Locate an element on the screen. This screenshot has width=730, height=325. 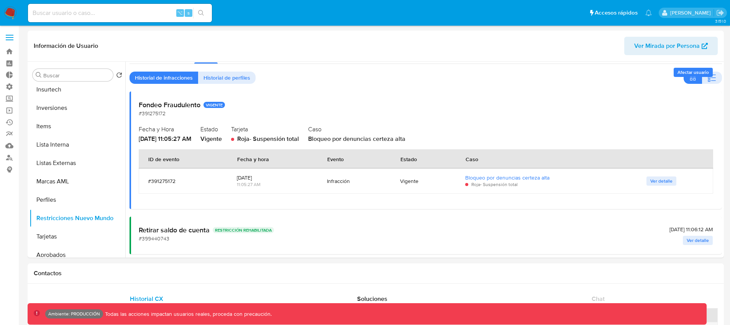
button: Aprobados is located at coordinates (77, 255).